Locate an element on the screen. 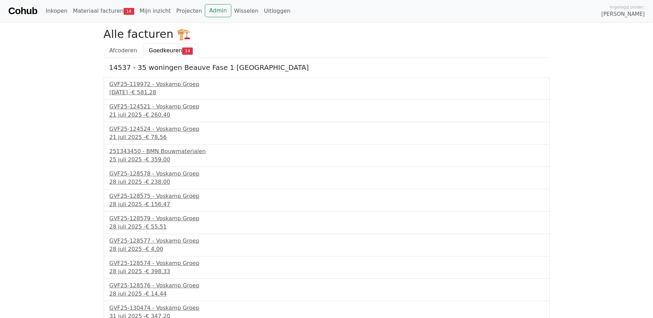  a: Uitloggen is located at coordinates (277, 11).